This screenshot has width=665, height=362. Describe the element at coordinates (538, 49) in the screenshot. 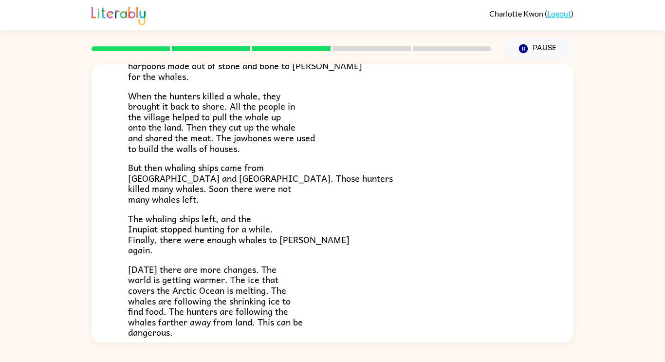

I see `button: Pause` at that location.